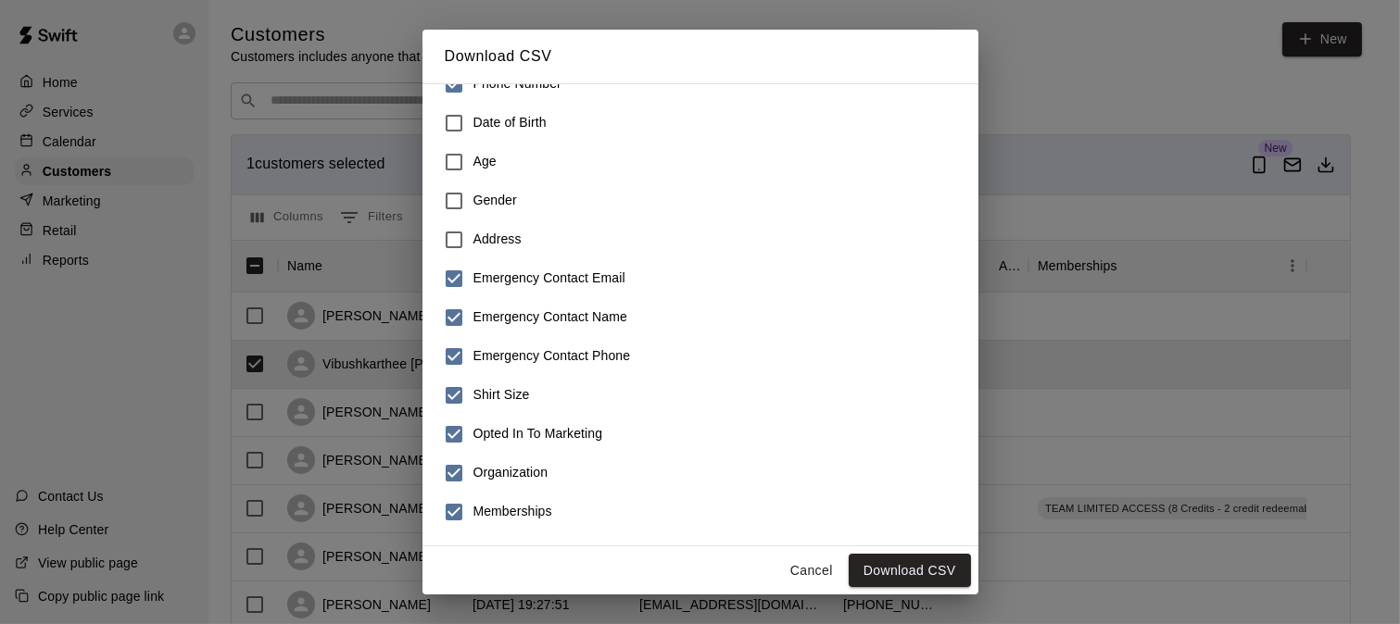  Describe the element at coordinates (510, 123) in the screenshot. I see `h6: Date of Birth` at that location.